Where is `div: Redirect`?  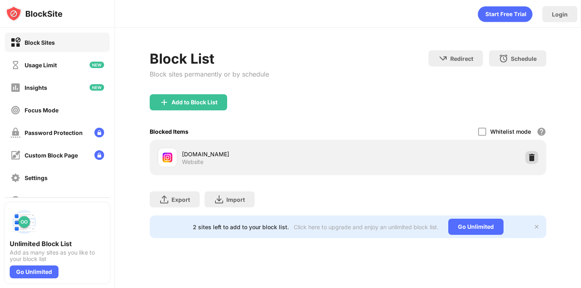
div: Redirect is located at coordinates (461, 58).